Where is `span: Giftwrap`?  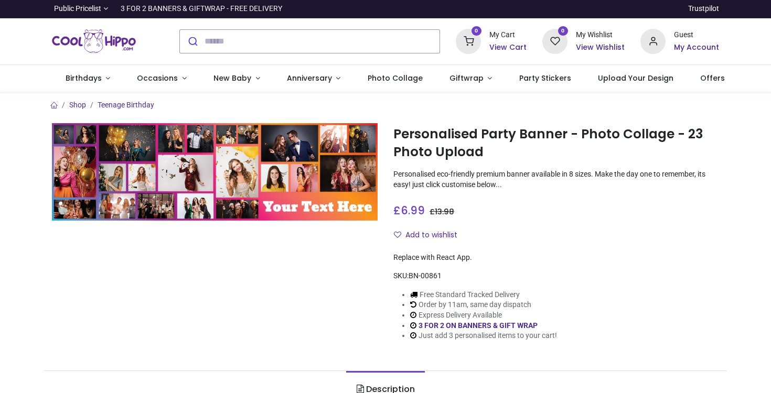
span: Giftwrap is located at coordinates (466, 78).